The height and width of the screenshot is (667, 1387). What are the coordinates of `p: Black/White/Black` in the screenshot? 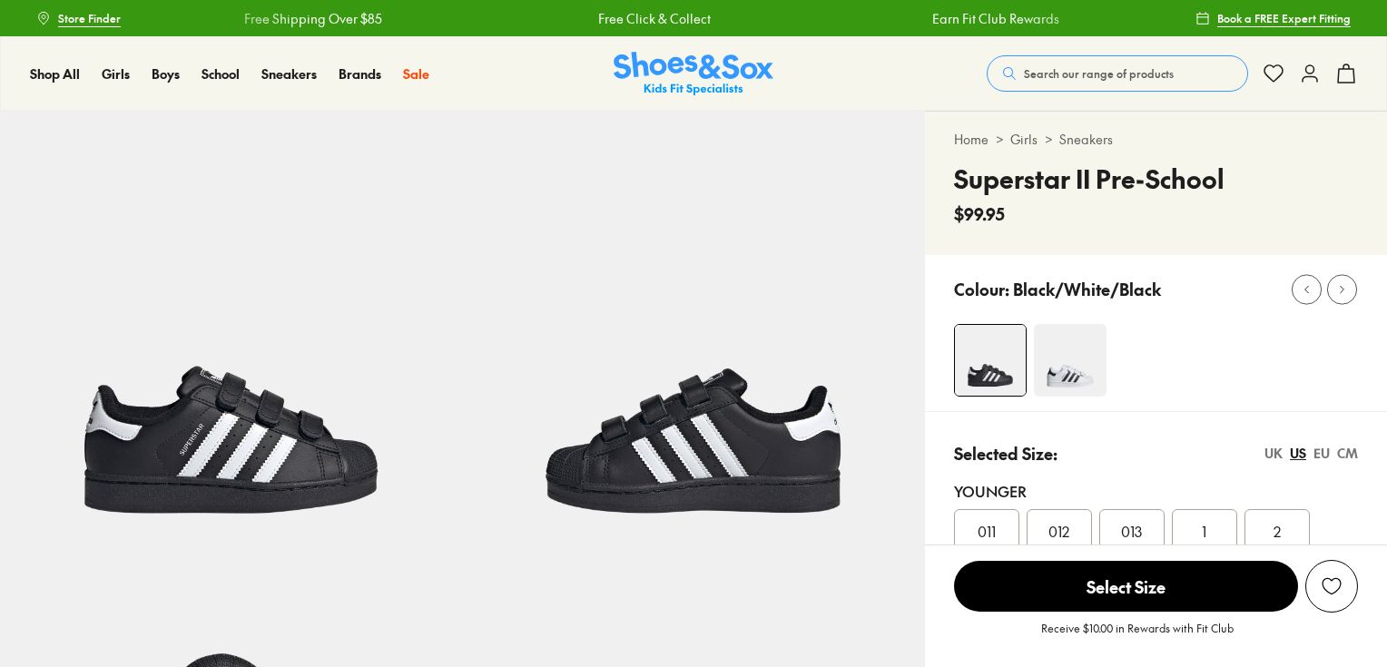 It's located at (1086, 289).